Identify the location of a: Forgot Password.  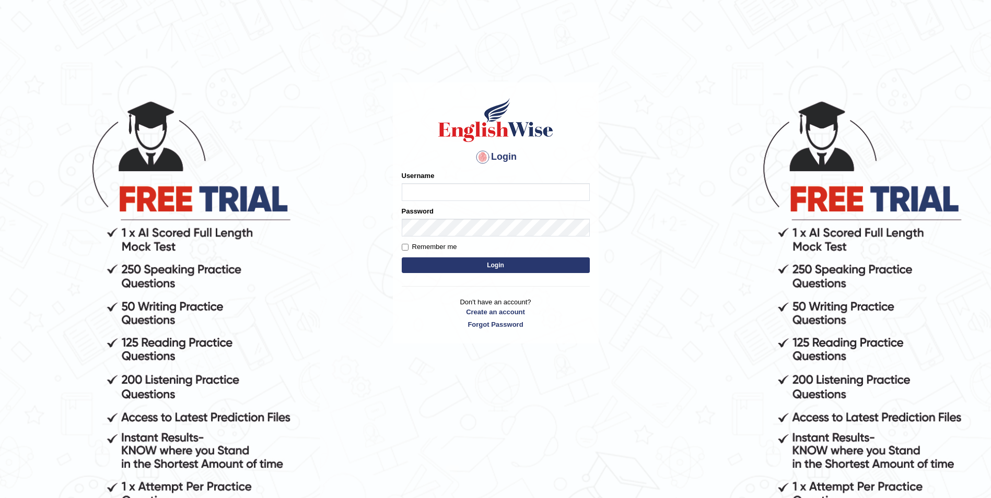
(496, 324).